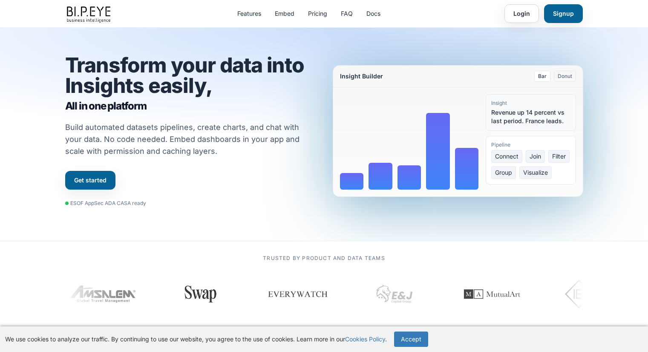 The image size is (648, 352). I want to click on a: Signup, so click(563, 14).